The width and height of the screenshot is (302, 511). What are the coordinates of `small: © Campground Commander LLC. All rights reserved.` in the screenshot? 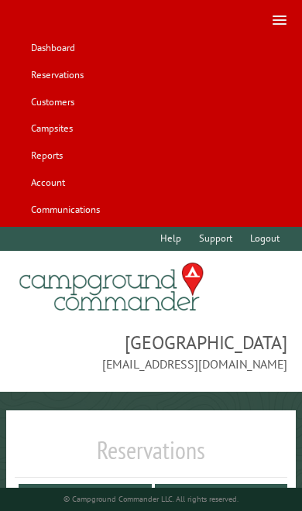 It's located at (151, 498).